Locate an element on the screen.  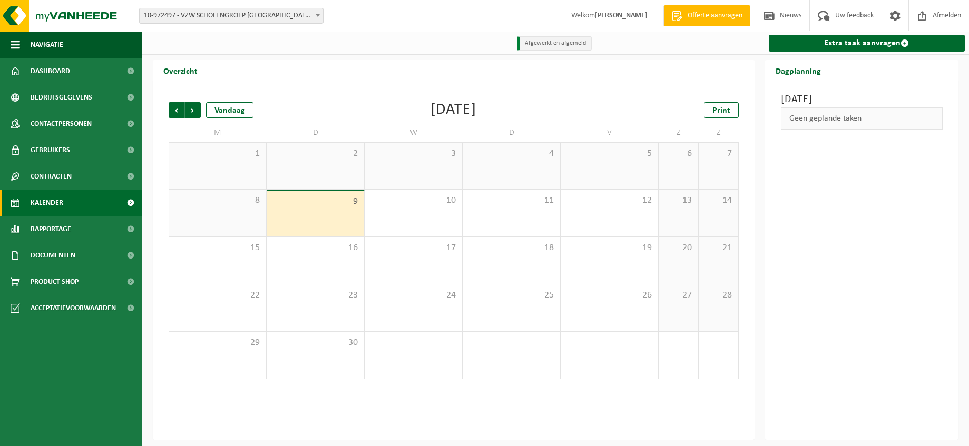
span: 22 is located at coordinates (218, 295).